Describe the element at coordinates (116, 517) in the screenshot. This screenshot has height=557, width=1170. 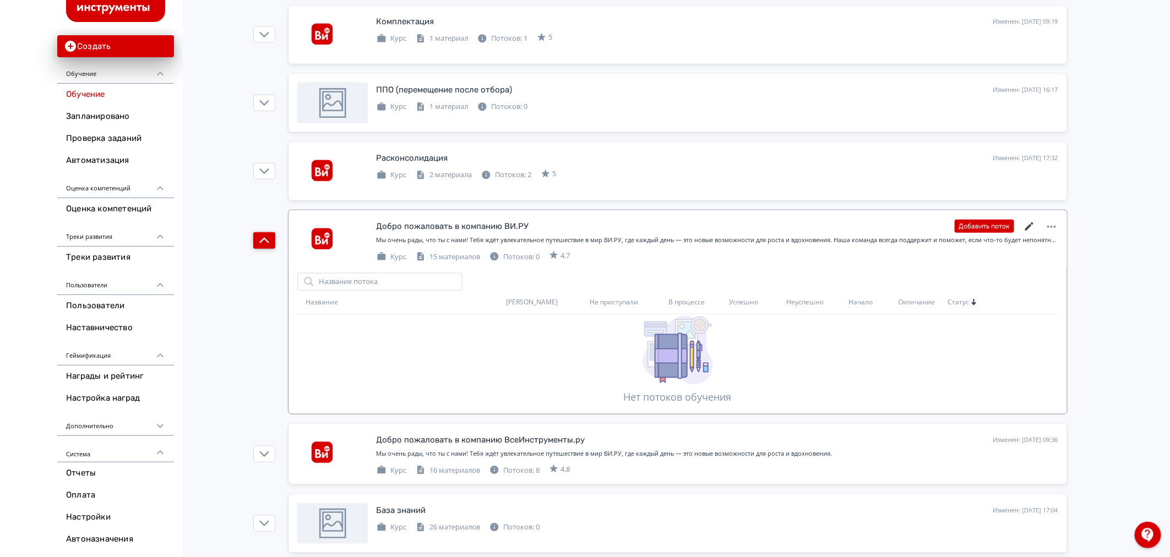
I see `a: Настройки` at that location.